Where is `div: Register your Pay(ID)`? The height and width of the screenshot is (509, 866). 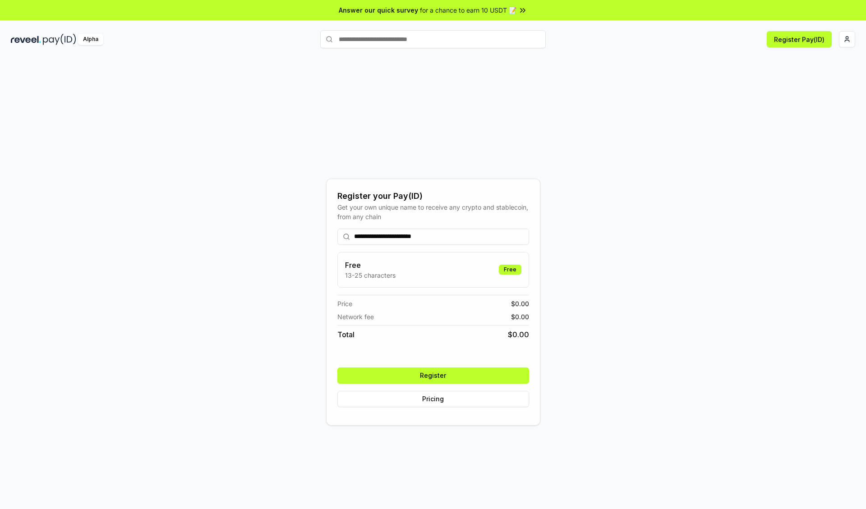 div: Register your Pay(ID) is located at coordinates (433, 196).